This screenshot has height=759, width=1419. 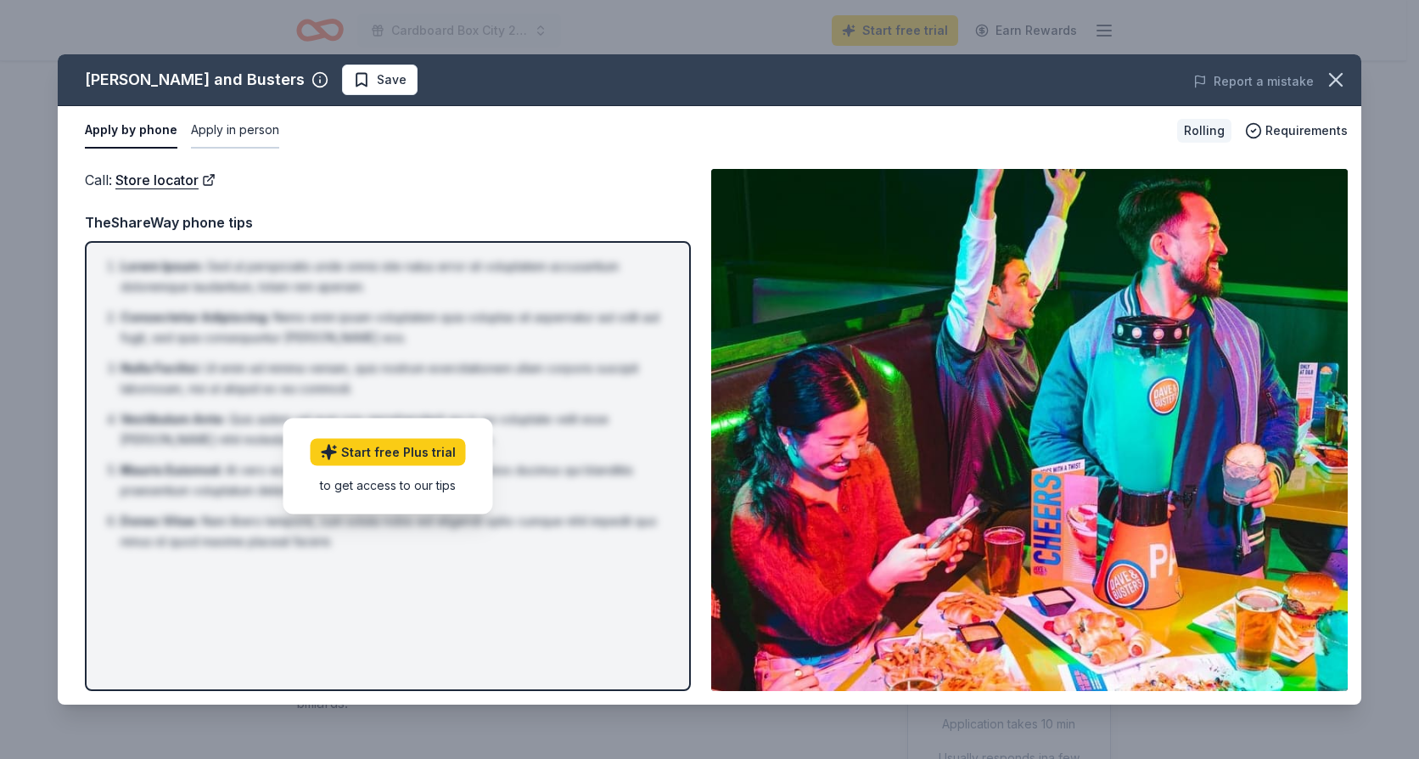 What do you see at coordinates (388, 180) in the screenshot?
I see `div: Call :` at bounding box center [388, 180].